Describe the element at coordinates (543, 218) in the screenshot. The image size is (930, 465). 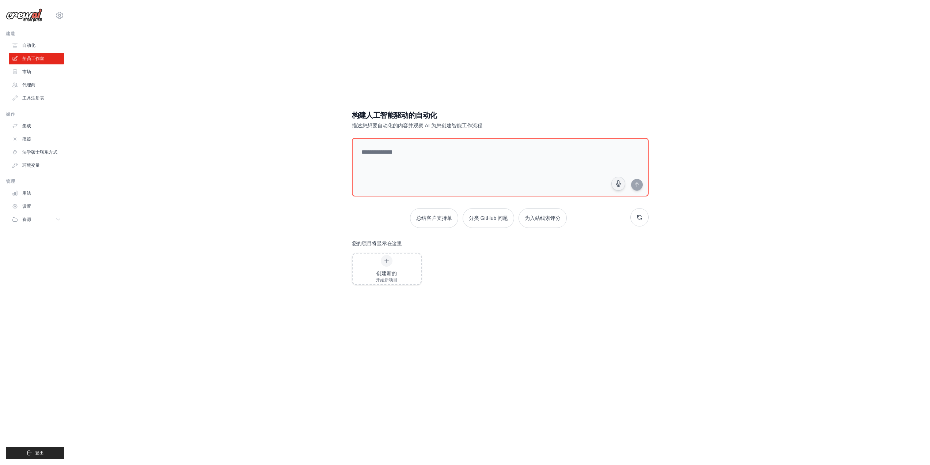
I see `button: 为入站线索评分` at that location.